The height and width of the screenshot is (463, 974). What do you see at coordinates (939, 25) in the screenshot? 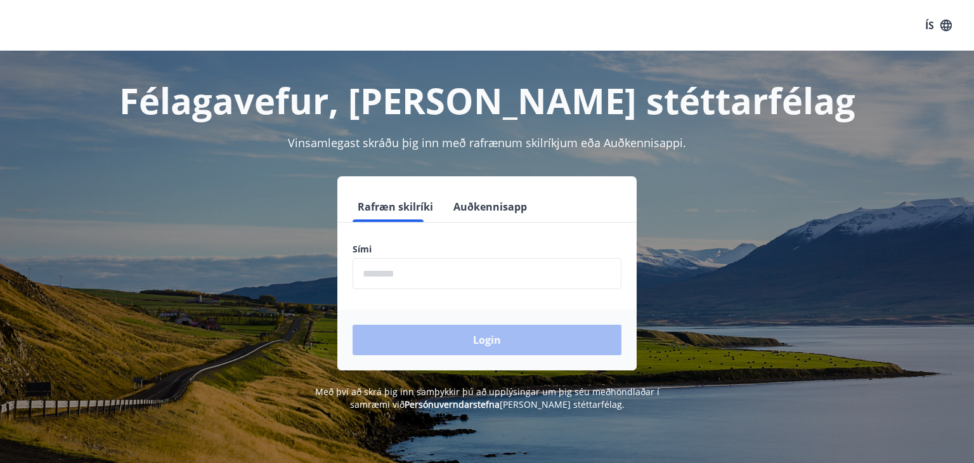
I see `button: ÍS` at bounding box center [939, 25].